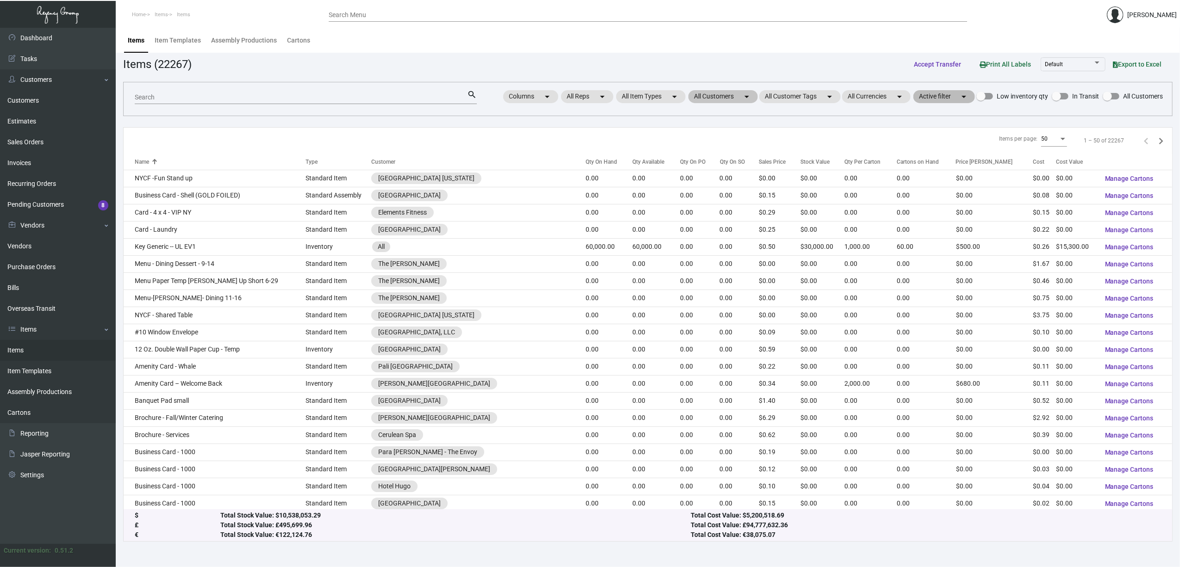  What do you see at coordinates (338, 384) in the screenshot?
I see `td: Inventory` at bounding box center [338, 384].